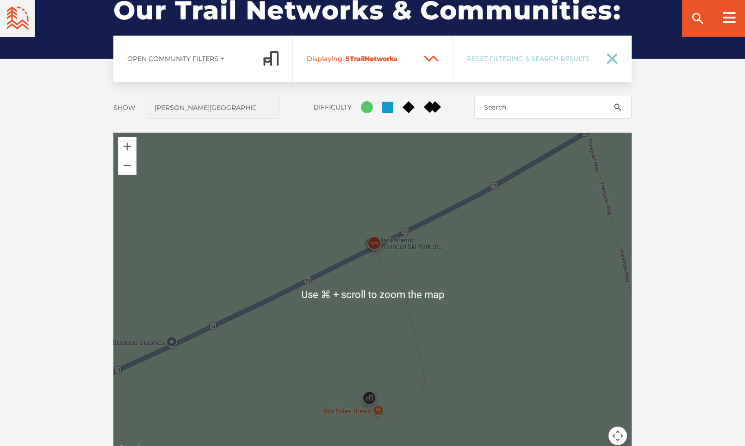 Image resolution: width=745 pixels, height=446 pixels. What do you see at coordinates (222, 59) in the screenshot?
I see `ion-icon: add` at bounding box center [222, 59].